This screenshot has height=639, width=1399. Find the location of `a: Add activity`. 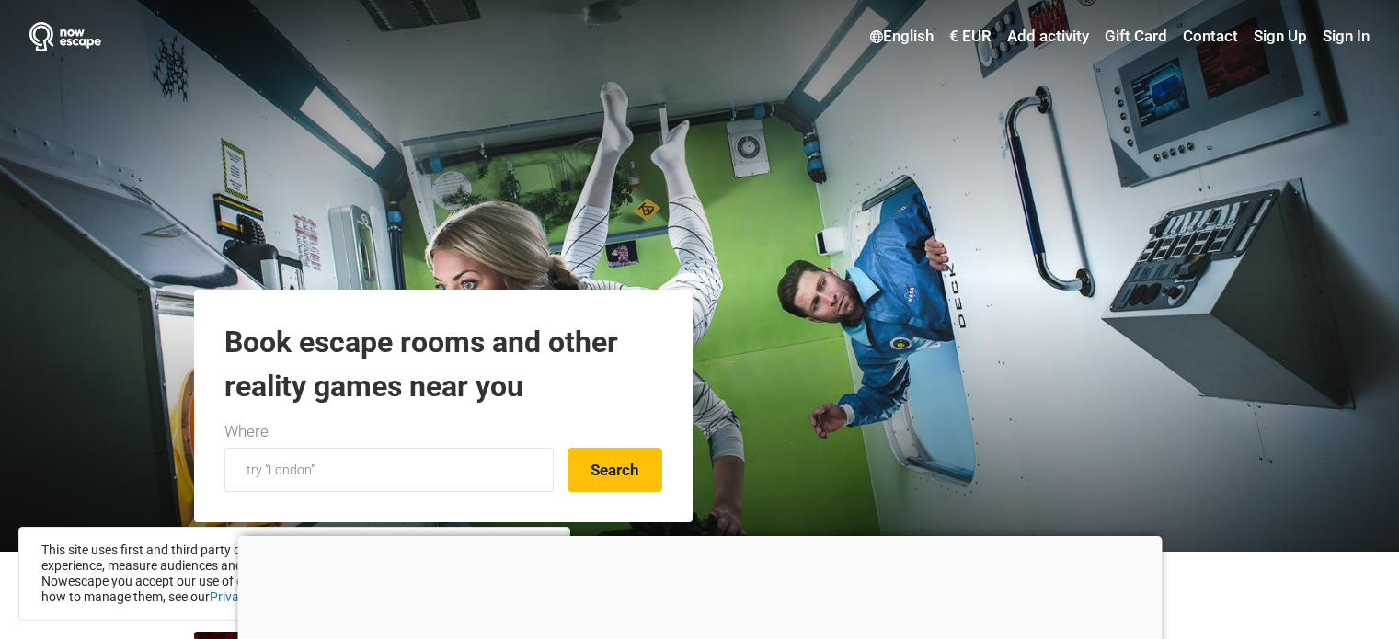

a: Add activity is located at coordinates (1048, 37).